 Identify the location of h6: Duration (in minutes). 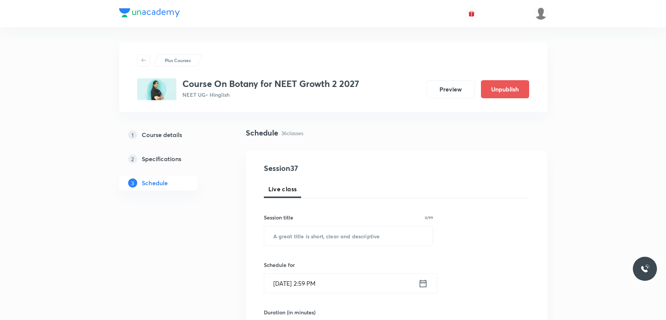
(289, 312).